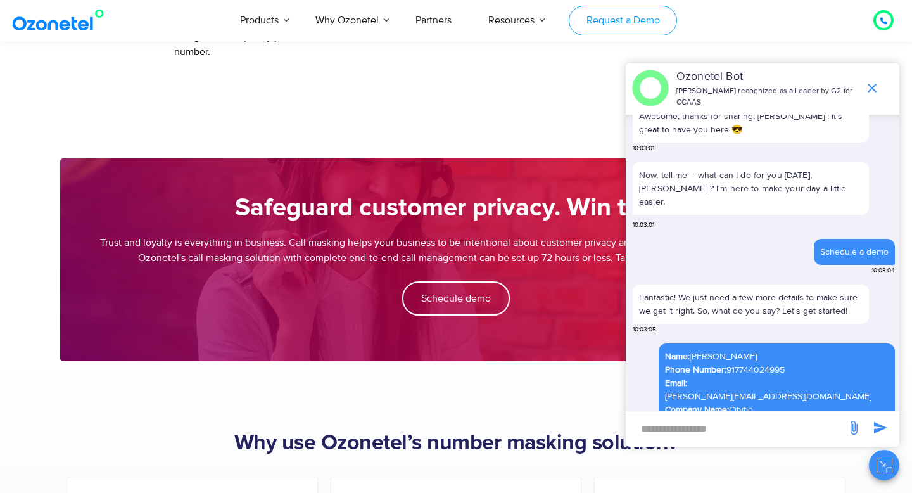 This screenshot has width=912, height=493. Describe the element at coordinates (623, 20) in the screenshot. I see `a: Request a Demo` at that location.